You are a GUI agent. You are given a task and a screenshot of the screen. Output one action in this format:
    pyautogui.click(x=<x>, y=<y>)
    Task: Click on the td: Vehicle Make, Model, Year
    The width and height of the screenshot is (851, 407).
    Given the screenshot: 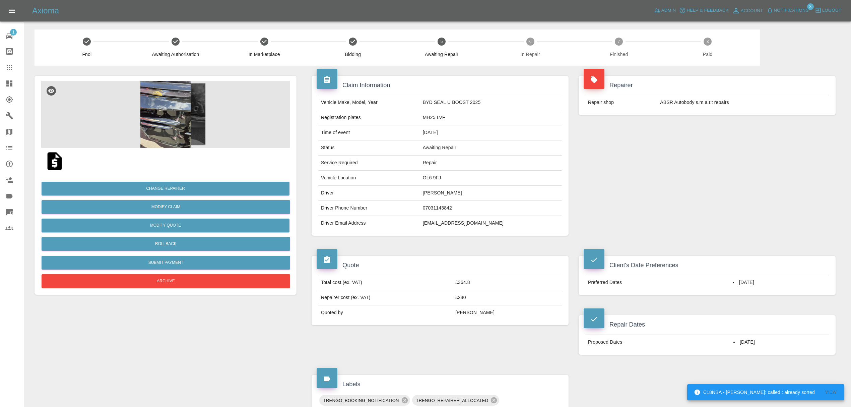 What is the action you would take?
    pyautogui.click(x=369, y=103)
    